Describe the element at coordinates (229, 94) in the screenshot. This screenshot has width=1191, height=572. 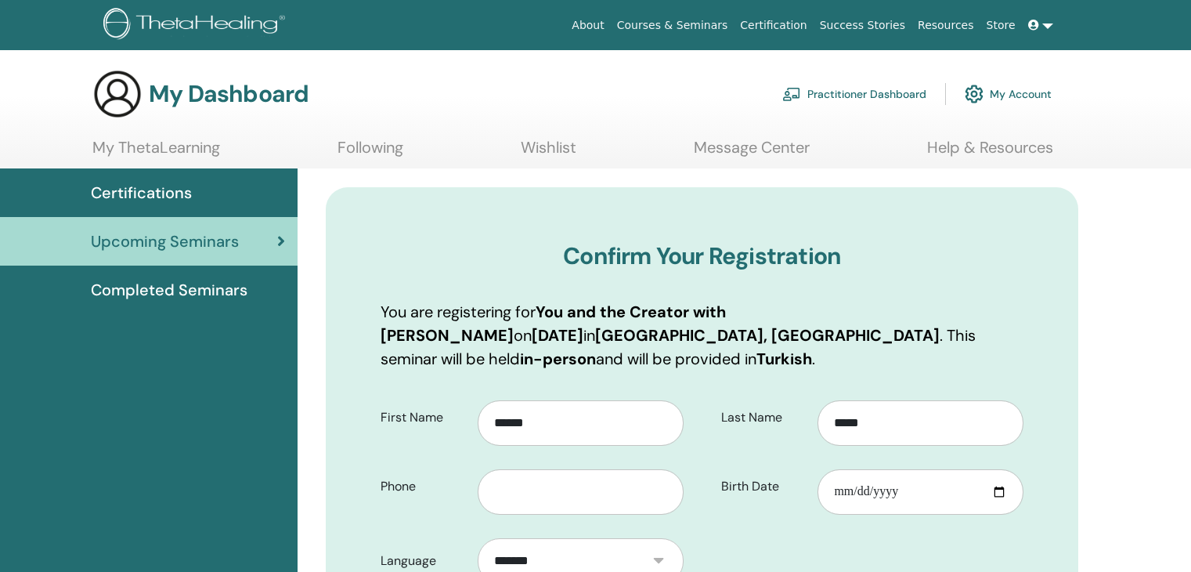
I see `h3: My Dashboard` at that location.